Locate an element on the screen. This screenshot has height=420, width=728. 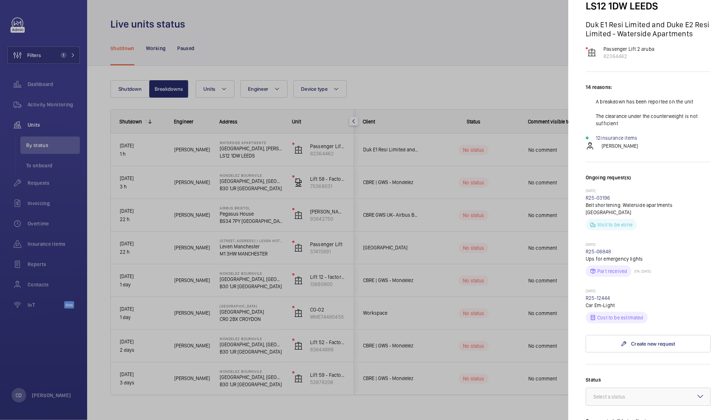
a: R25-12444 is located at coordinates (598, 298).